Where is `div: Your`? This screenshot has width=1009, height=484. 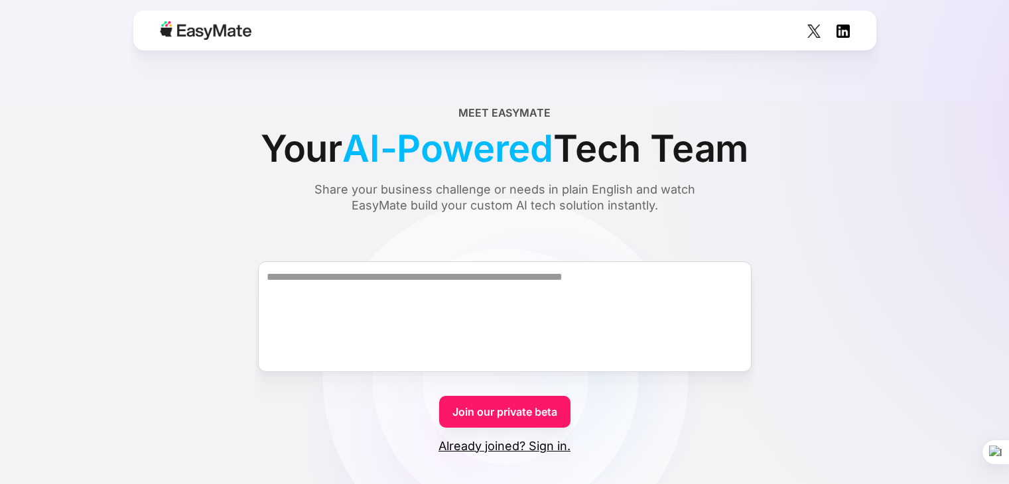 div: Your is located at coordinates (504, 149).